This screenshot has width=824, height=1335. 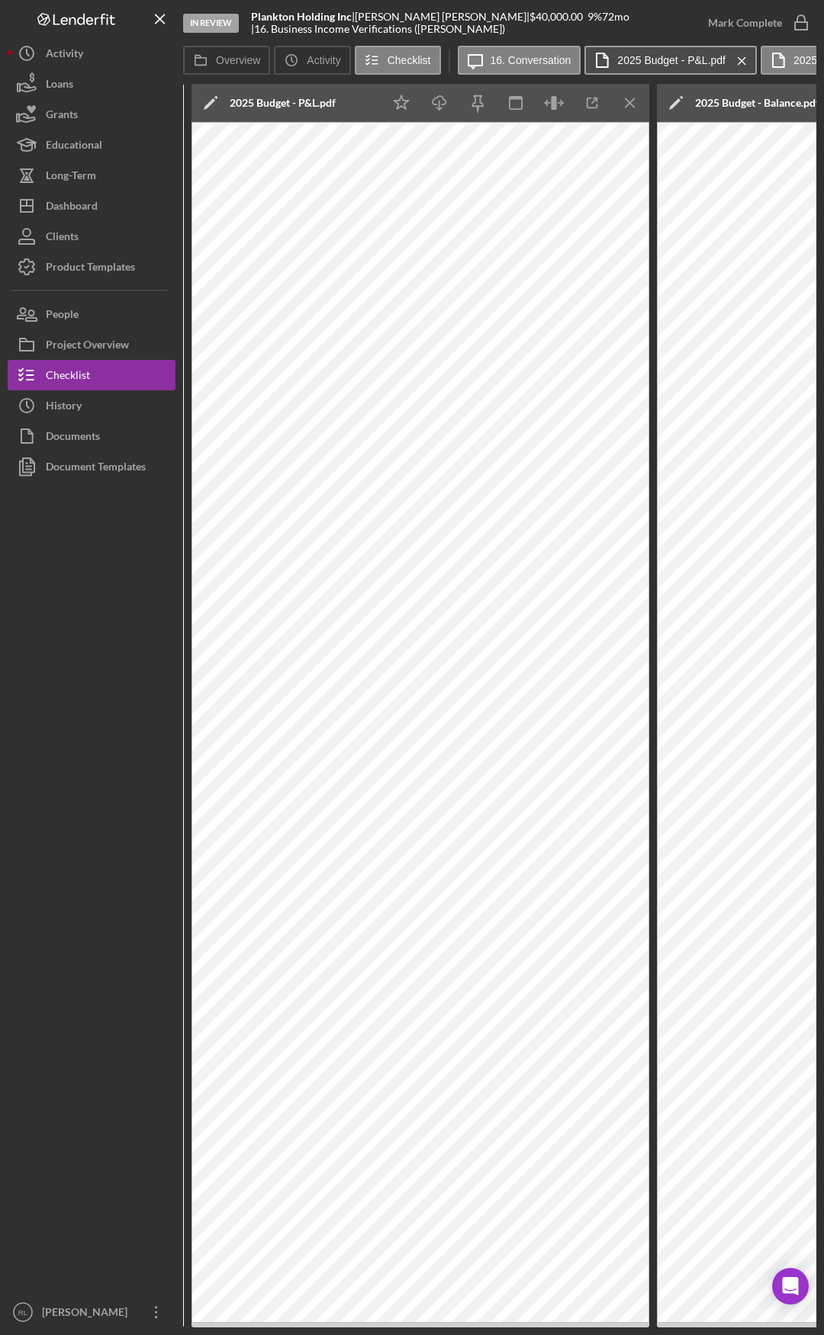 What do you see at coordinates (59, 85) in the screenshot?
I see `div: Loans` at bounding box center [59, 85].